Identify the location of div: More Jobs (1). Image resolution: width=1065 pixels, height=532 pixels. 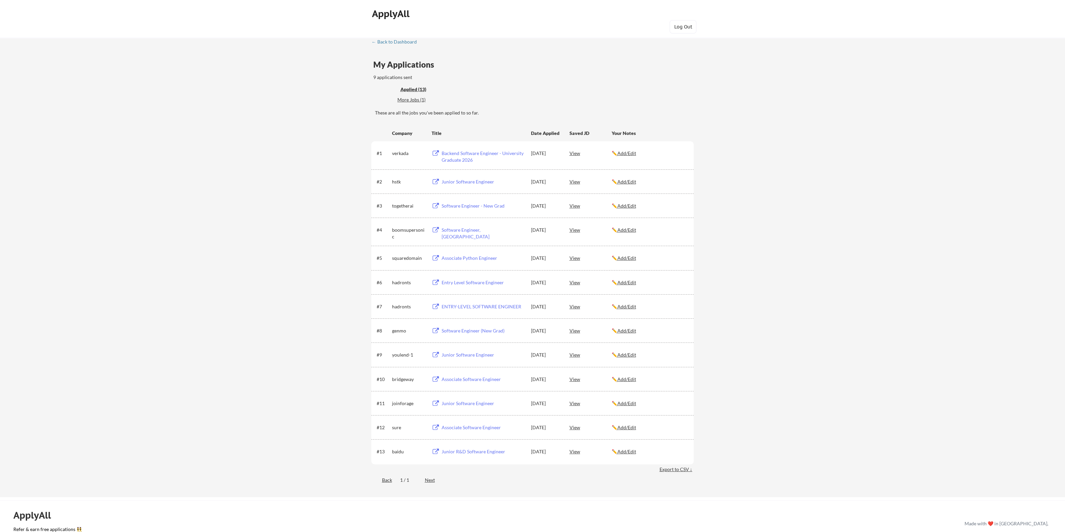
(422, 100).